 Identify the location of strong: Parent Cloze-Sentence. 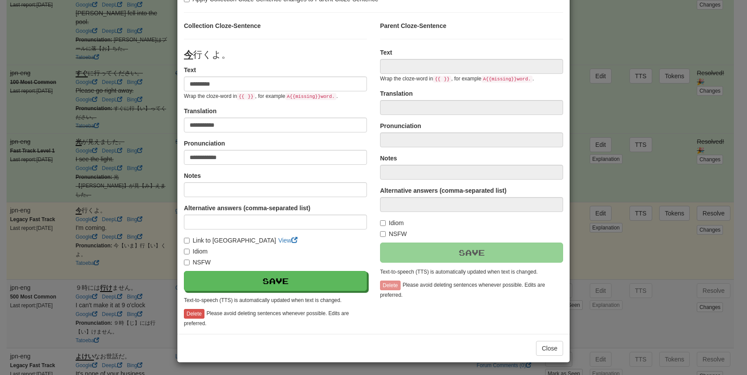
(413, 26).